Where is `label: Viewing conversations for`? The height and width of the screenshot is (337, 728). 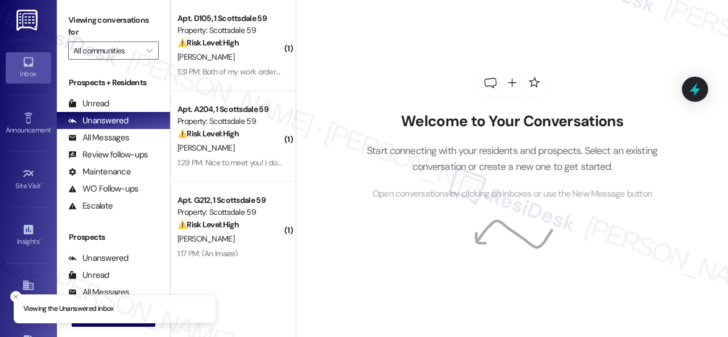 label: Viewing conversations for is located at coordinates (113, 26).